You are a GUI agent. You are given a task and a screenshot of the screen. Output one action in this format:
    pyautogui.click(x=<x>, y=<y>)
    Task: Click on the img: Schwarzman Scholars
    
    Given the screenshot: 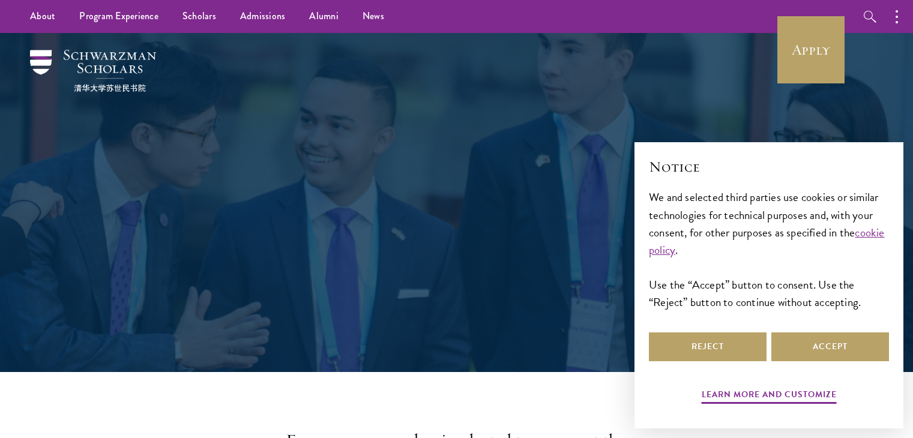 What is the action you would take?
    pyautogui.click(x=93, y=71)
    